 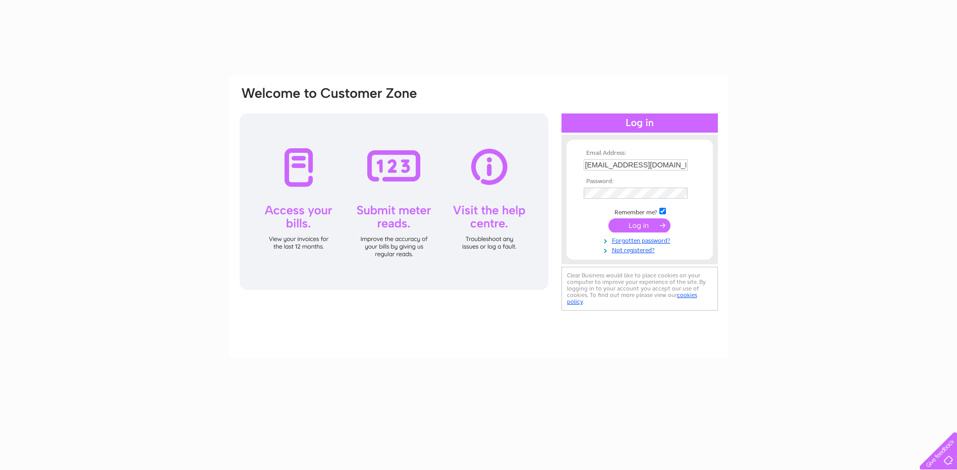 I want to click on td: Remember me?, so click(x=640, y=211).